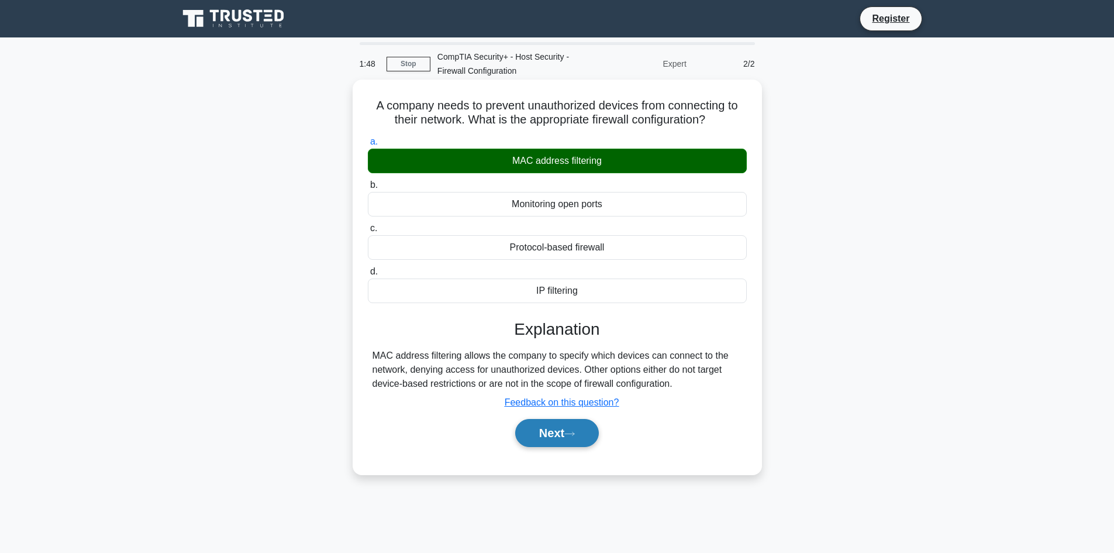 The width and height of the screenshot is (1114, 553). Describe the element at coordinates (728, 64) in the screenshot. I see `div: 2/2` at that location.